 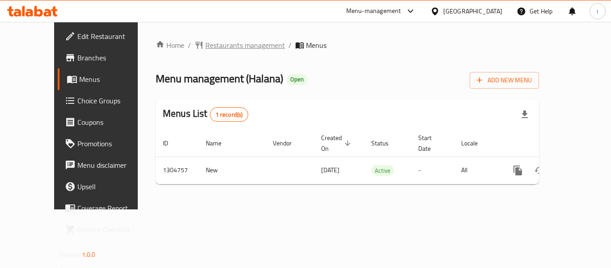 What do you see at coordinates (297, 79) in the screenshot?
I see `span: Open` at bounding box center [297, 79].